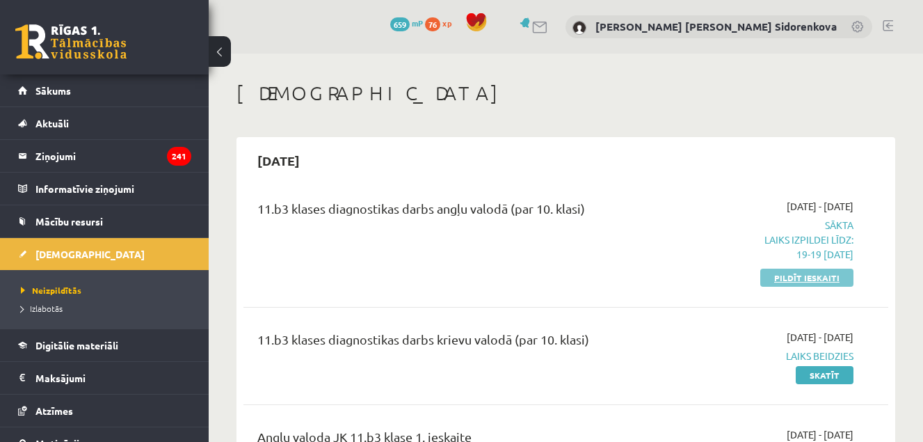 This screenshot has height=442, width=923. I want to click on a: Rīgas 1. Tālmācības vidusskola, so click(71, 42).